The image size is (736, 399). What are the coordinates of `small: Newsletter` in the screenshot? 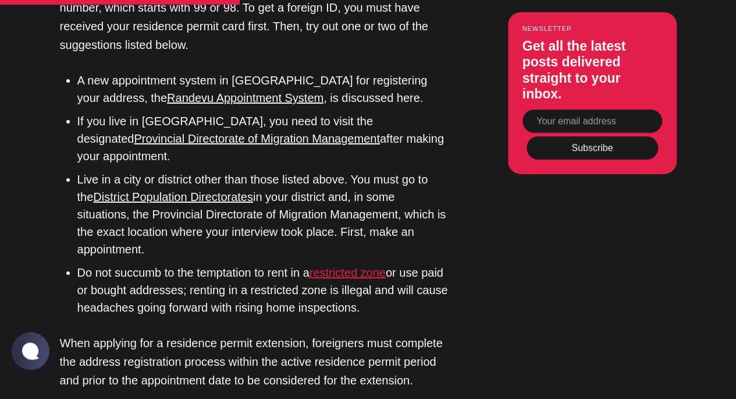 It's located at (592, 29).